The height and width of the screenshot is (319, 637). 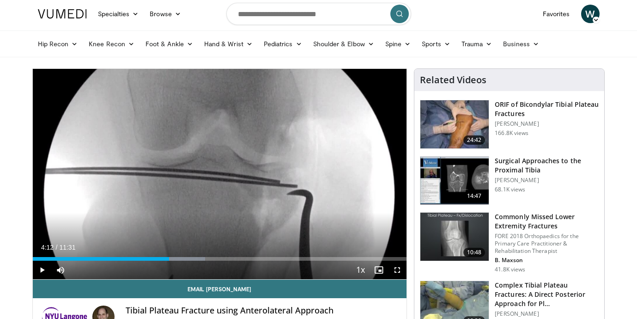 I want to click on a: Hand & Wrist, so click(x=228, y=44).